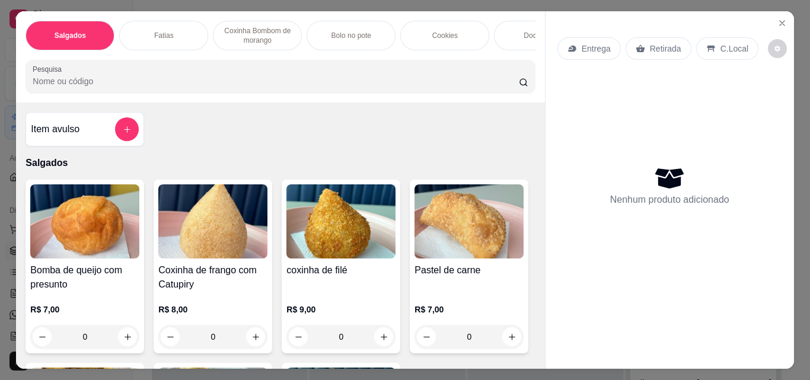  I want to click on input: Pesquisa, so click(276, 81).